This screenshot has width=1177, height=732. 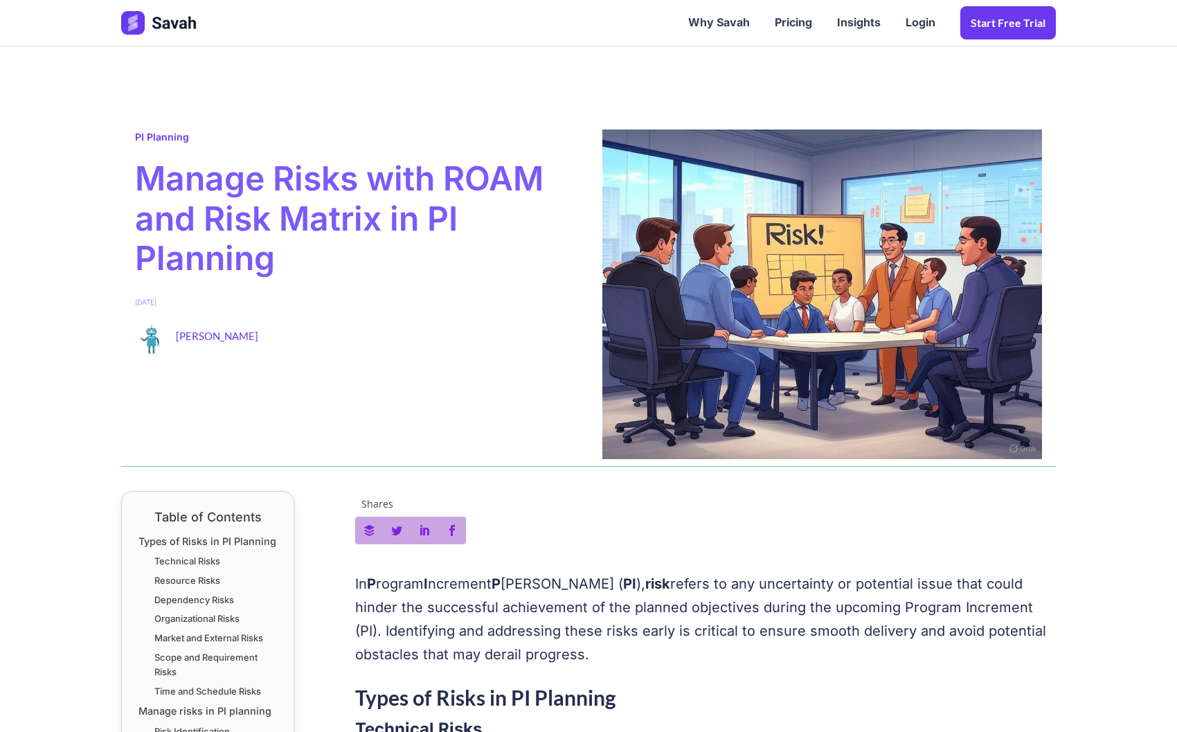 I want to click on h2: Types of Risks in PI Planning, so click(x=705, y=697).